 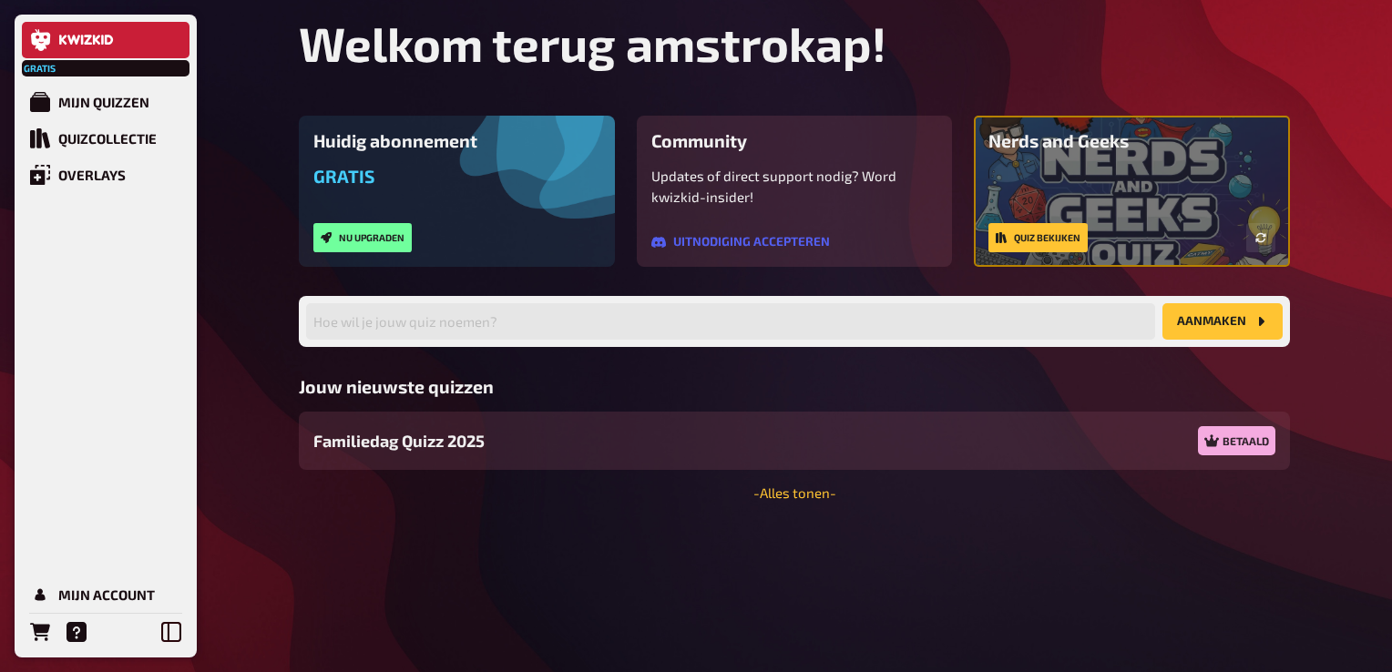 What do you see at coordinates (730, 321) in the screenshot?
I see `input: Hoe wil je jouw quiz noemen?` at bounding box center [730, 321].